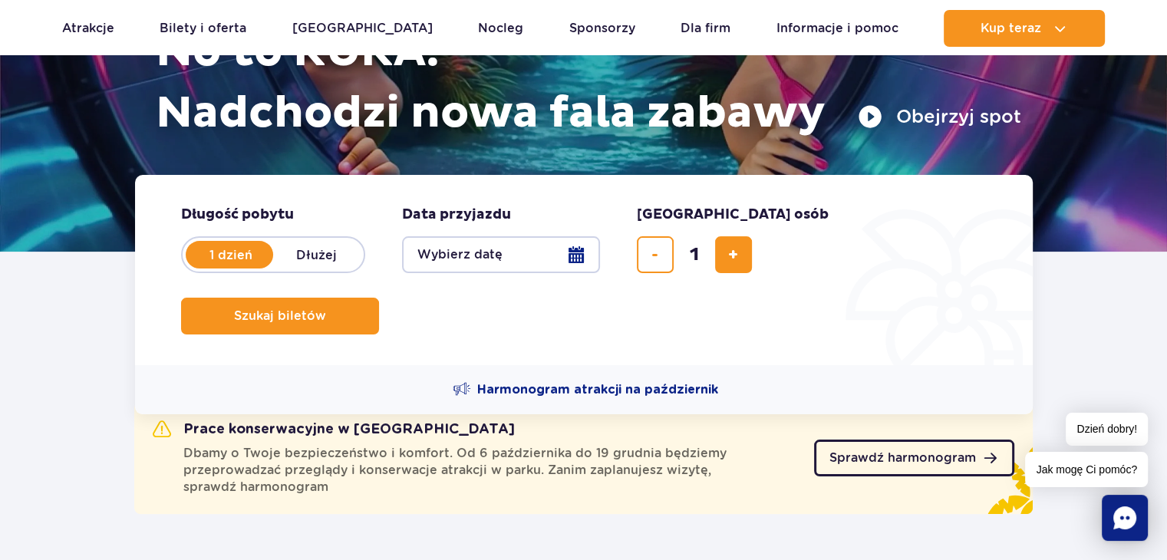 The image size is (1167, 560). What do you see at coordinates (501, 255) in the screenshot?
I see `button: Wybierz datę` at bounding box center [501, 255].